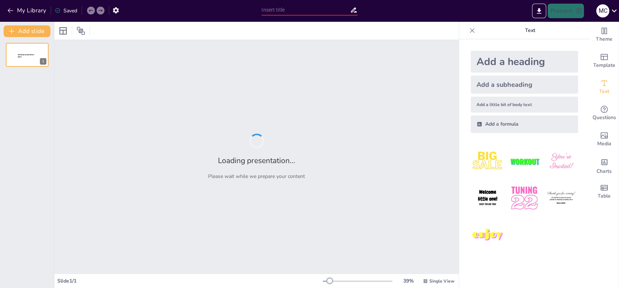 The width and height of the screenshot is (619, 288). What do you see at coordinates (524, 161) in the screenshot?
I see `img: 2.jpeg` at bounding box center [524, 161].